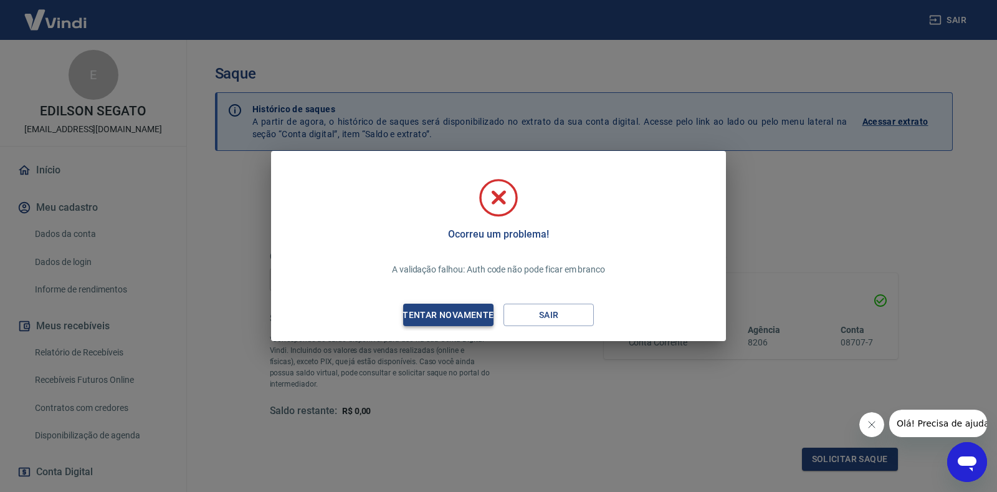 The width and height of the screenshot is (997, 492). Describe the element at coordinates (548, 315) in the screenshot. I see `button: Sair` at that location.